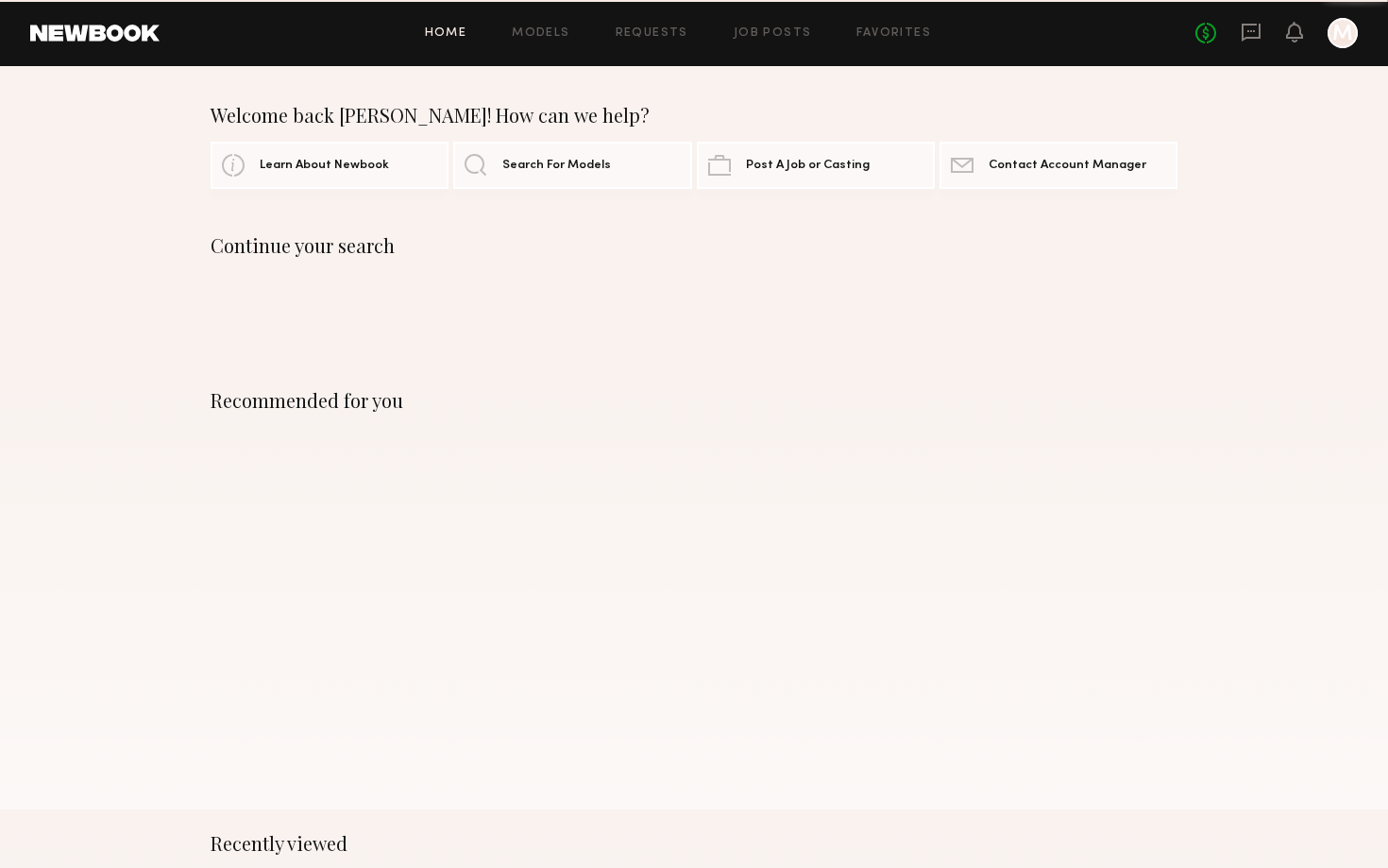 The width and height of the screenshot is (1388, 868). What do you see at coordinates (1058, 165) in the screenshot?
I see `a: Contact Account Manager` at bounding box center [1058, 165].